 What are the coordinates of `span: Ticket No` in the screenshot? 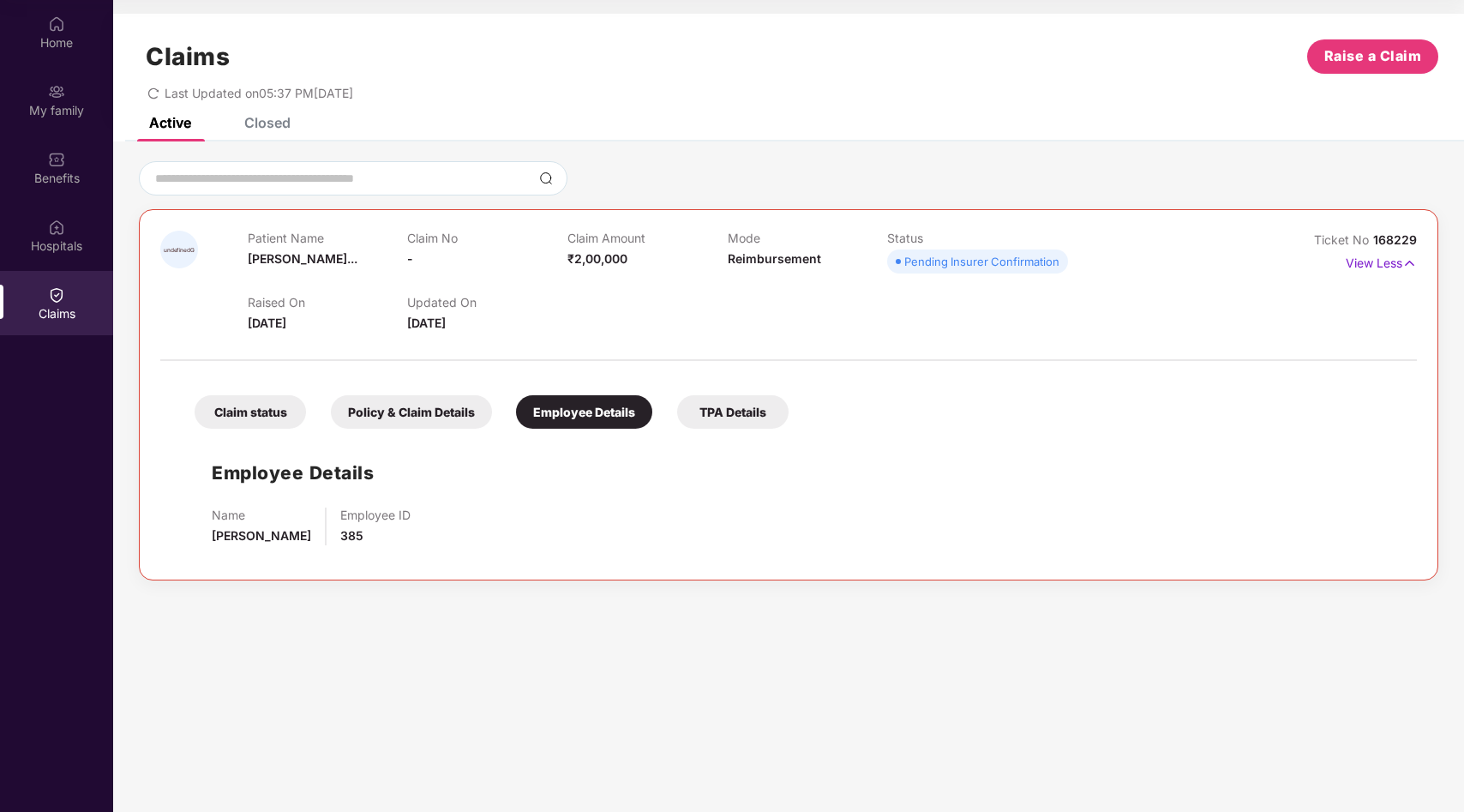 It's located at (1344, 239).